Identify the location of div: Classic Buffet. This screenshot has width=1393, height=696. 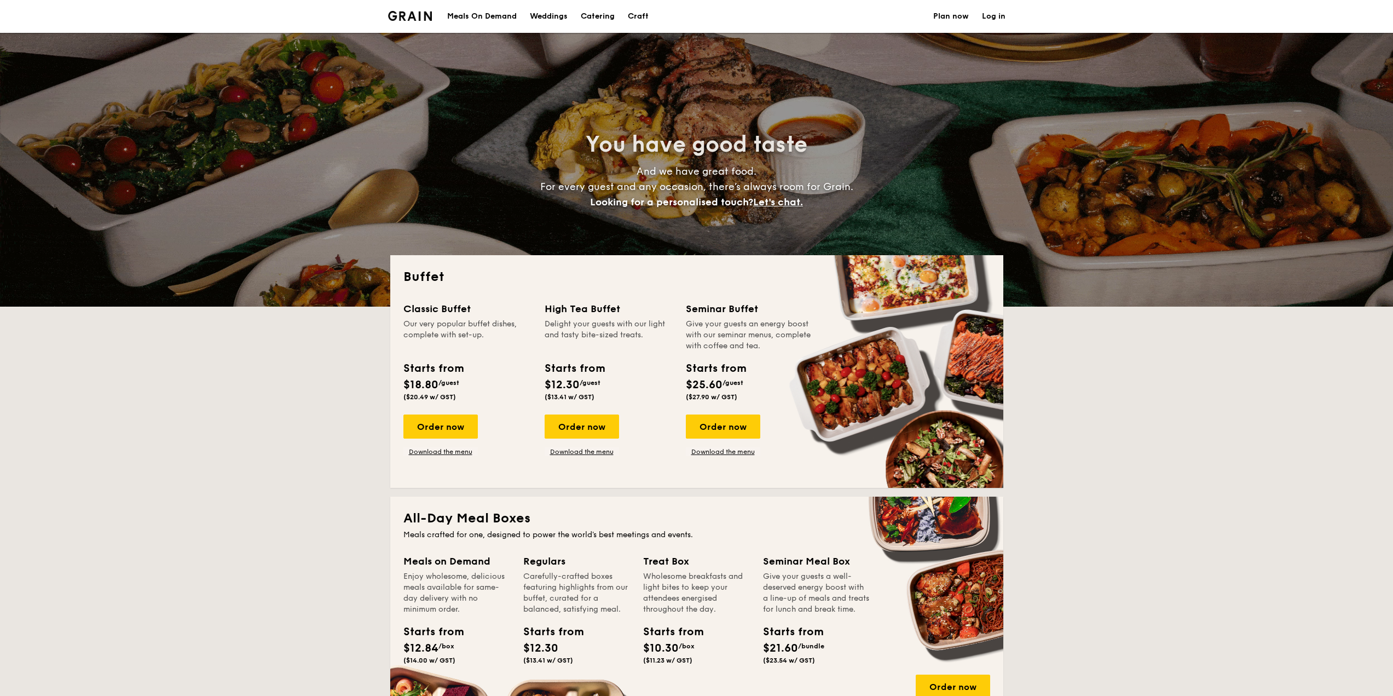
(467, 309).